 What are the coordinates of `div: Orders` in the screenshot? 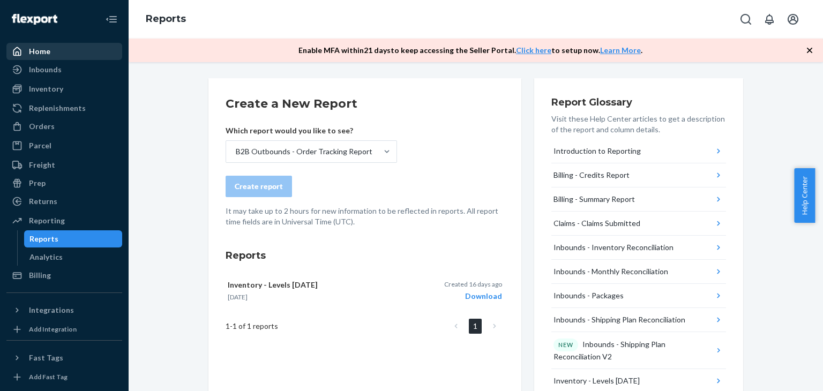 It's located at (42, 126).